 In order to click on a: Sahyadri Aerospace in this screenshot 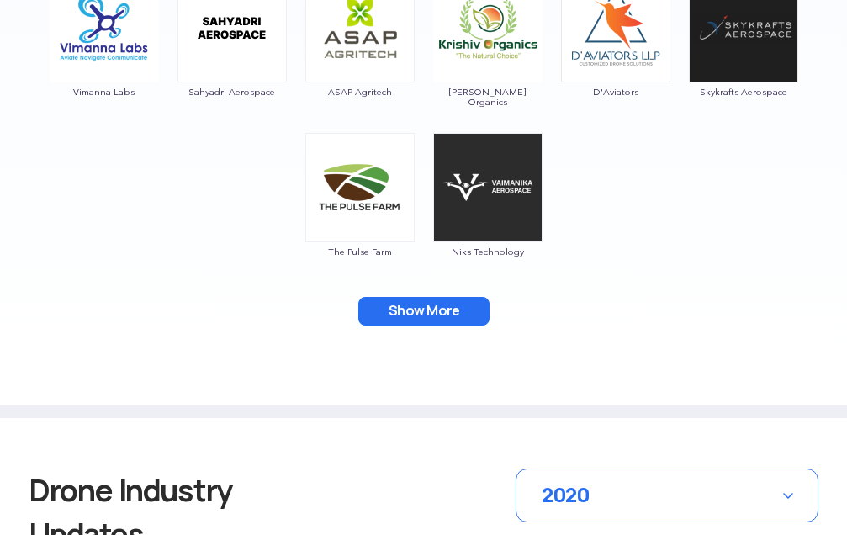, I will do `click(232, 58)`.